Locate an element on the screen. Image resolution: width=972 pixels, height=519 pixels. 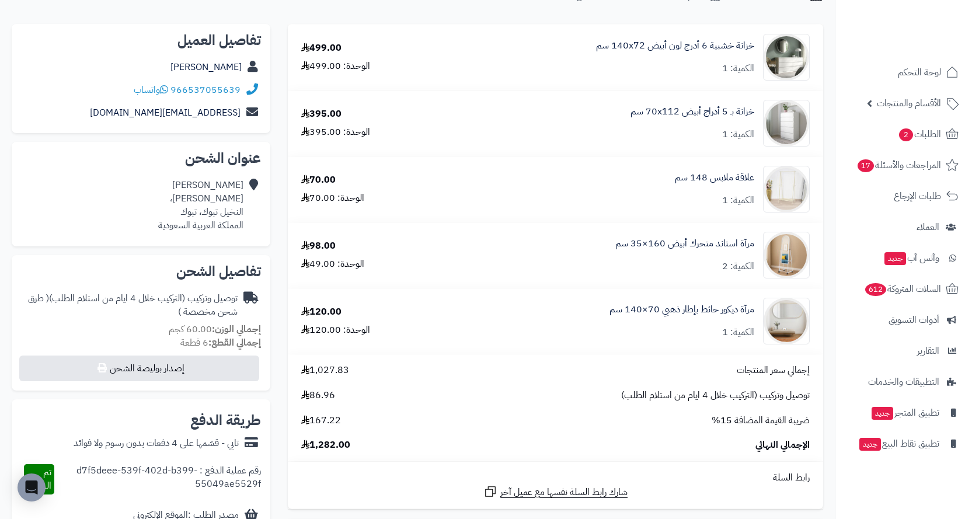
a: التقارير is located at coordinates (904, 351).